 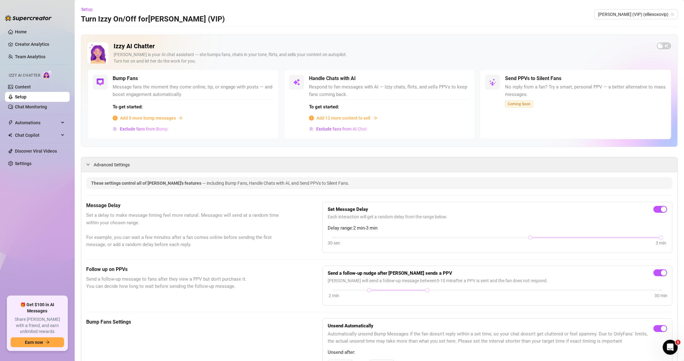 I want to click on span: Coming Soon, so click(x=519, y=104).